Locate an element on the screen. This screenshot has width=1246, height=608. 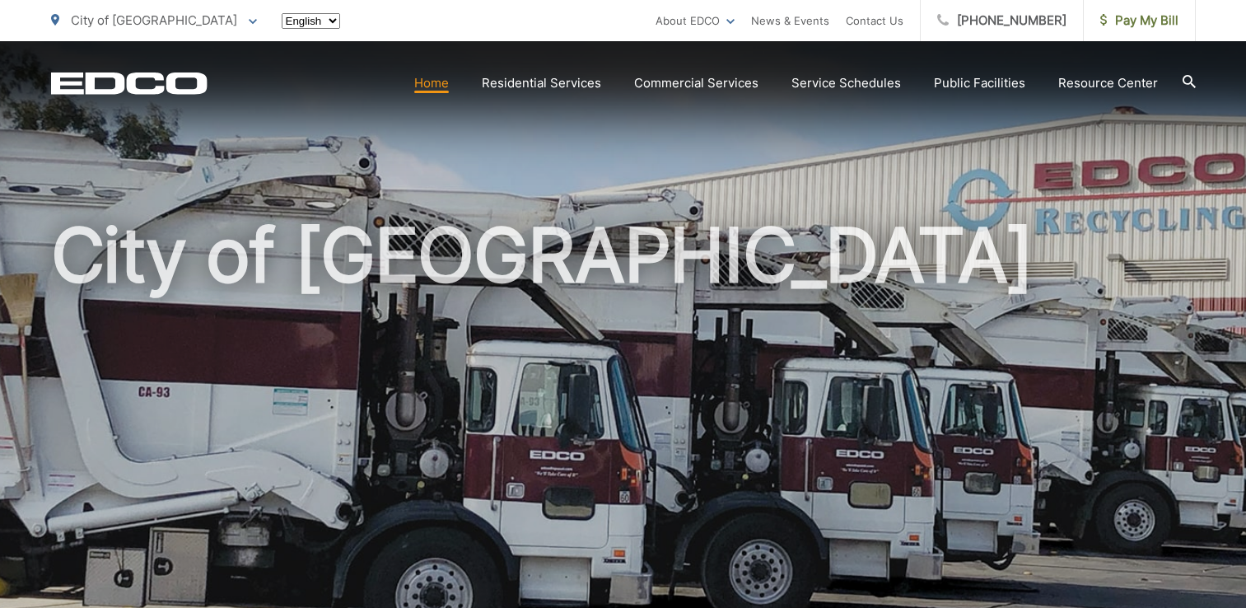
a: Home is located at coordinates (432, 83).